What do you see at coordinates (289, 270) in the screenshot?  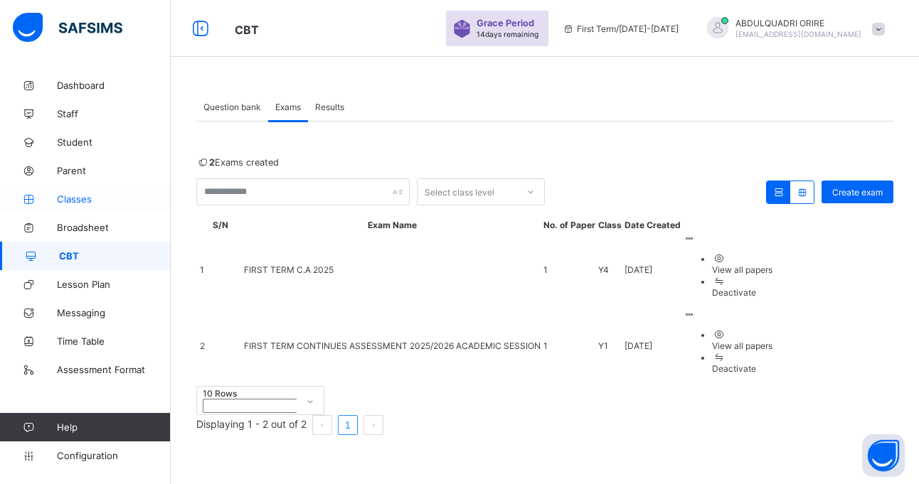 I see `span: FIRST TERM C.A 2025` at bounding box center [289, 270].